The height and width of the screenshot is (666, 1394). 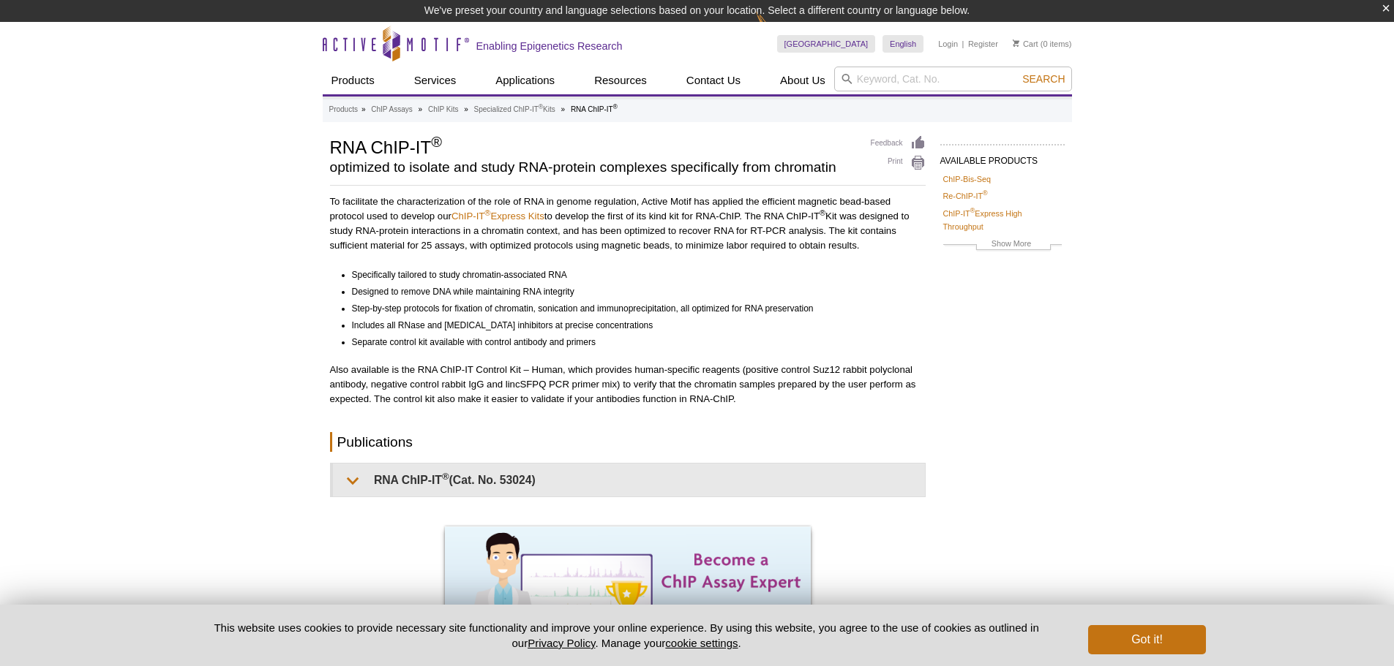 What do you see at coordinates (1002, 220) in the screenshot?
I see `a: ChIP-IT®Express High Throughput` at bounding box center [1002, 220].